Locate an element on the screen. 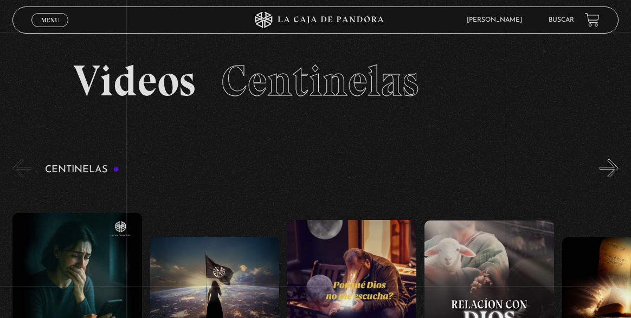  span: Centinelas is located at coordinates (320, 81).